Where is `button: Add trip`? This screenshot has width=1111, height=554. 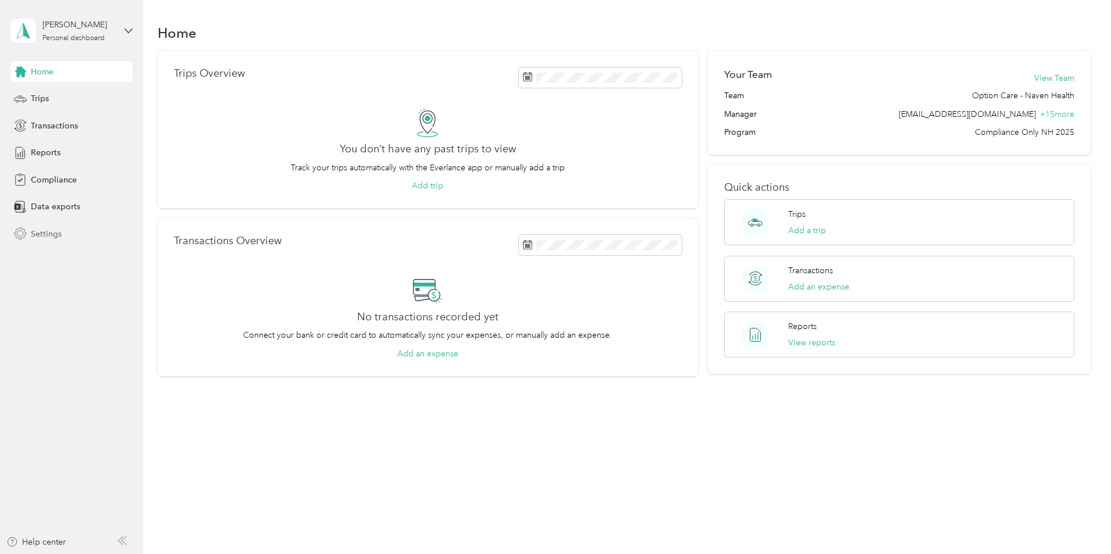
button: Add trip is located at coordinates (427, 186).